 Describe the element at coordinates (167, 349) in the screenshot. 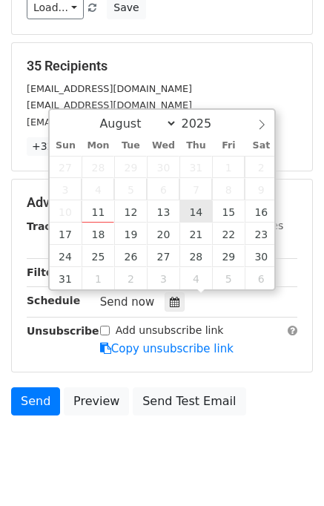

I see `a: Copy unsubscribe link` at that location.